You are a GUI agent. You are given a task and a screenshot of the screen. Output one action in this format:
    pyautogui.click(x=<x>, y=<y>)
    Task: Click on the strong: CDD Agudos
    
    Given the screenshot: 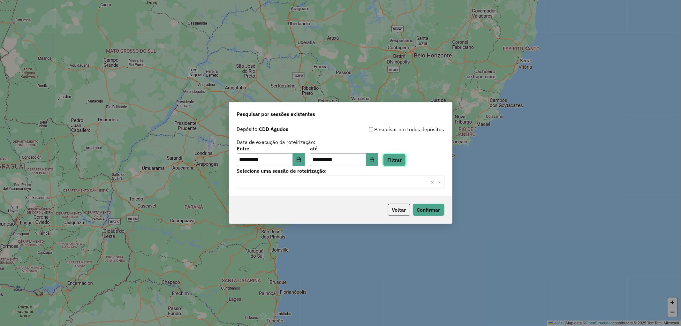 What is the action you would take?
    pyautogui.click(x=274, y=129)
    